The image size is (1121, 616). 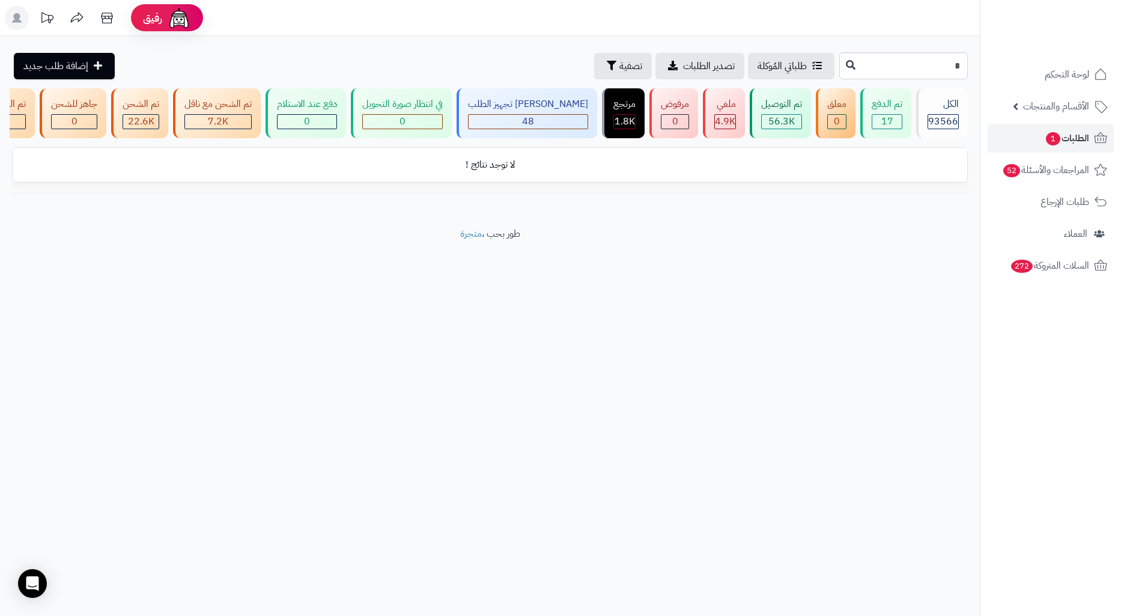 What do you see at coordinates (1074, 22) in the screenshot?
I see `img: logo-2.png` at bounding box center [1074, 22].